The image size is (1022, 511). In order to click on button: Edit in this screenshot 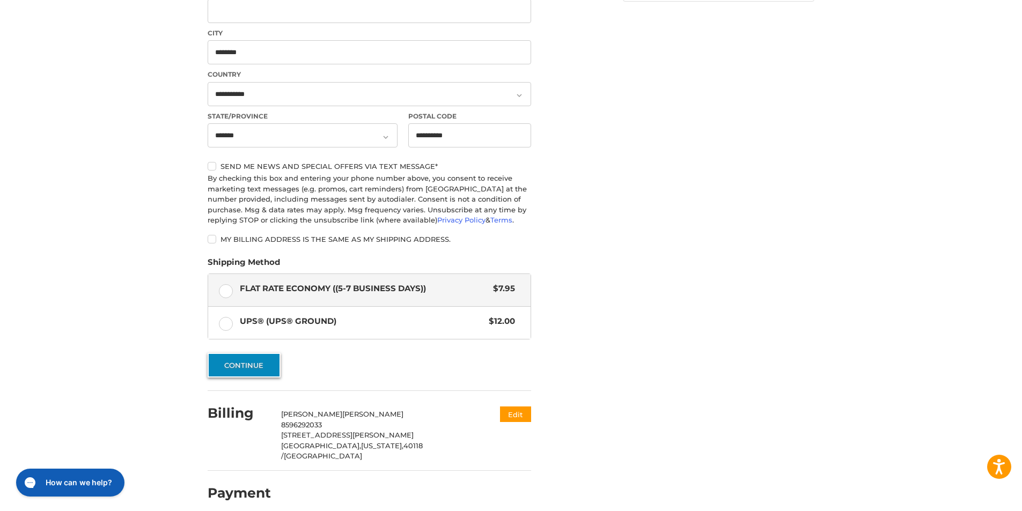, I will do `click(516, 414)`.